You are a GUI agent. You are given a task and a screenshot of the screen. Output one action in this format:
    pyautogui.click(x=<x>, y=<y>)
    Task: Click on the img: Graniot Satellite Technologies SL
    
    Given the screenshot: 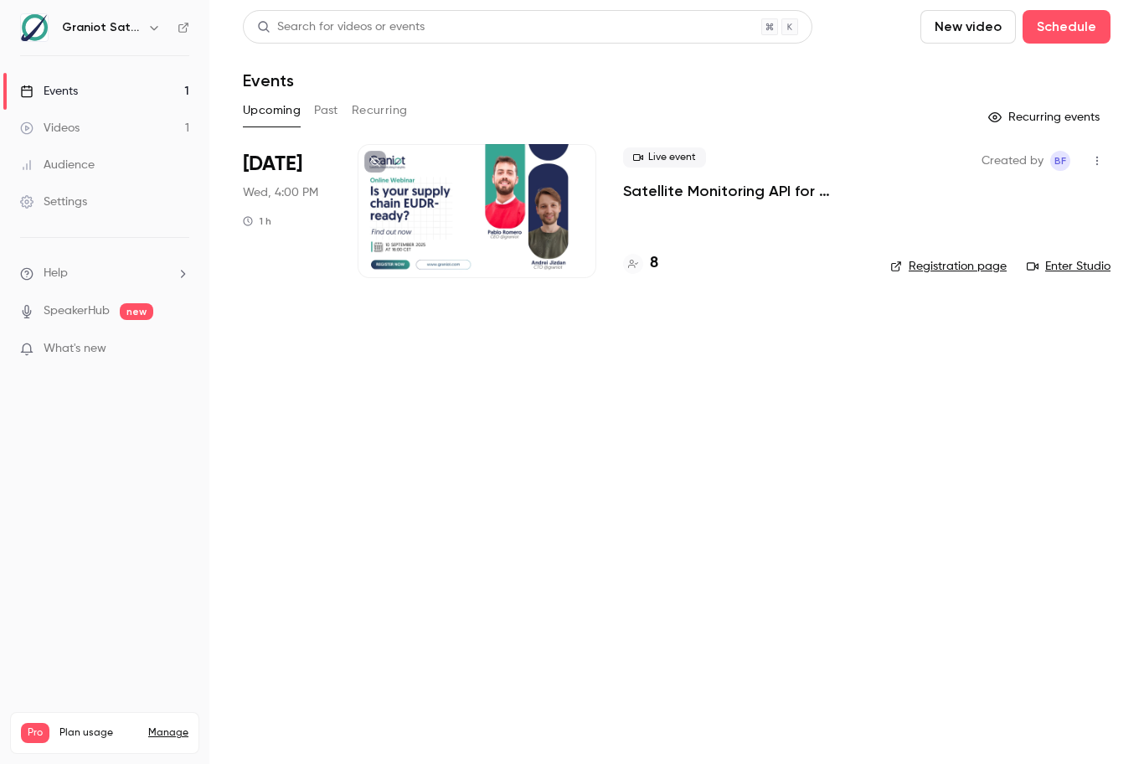 What is the action you would take?
    pyautogui.click(x=34, y=28)
    